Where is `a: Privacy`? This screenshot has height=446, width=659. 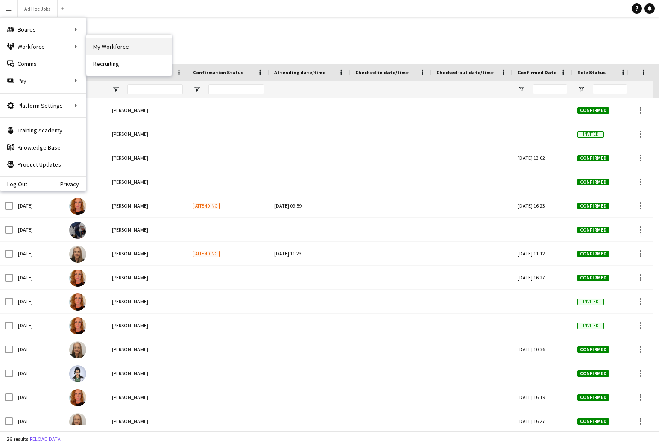 a: Privacy is located at coordinates (73, 184).